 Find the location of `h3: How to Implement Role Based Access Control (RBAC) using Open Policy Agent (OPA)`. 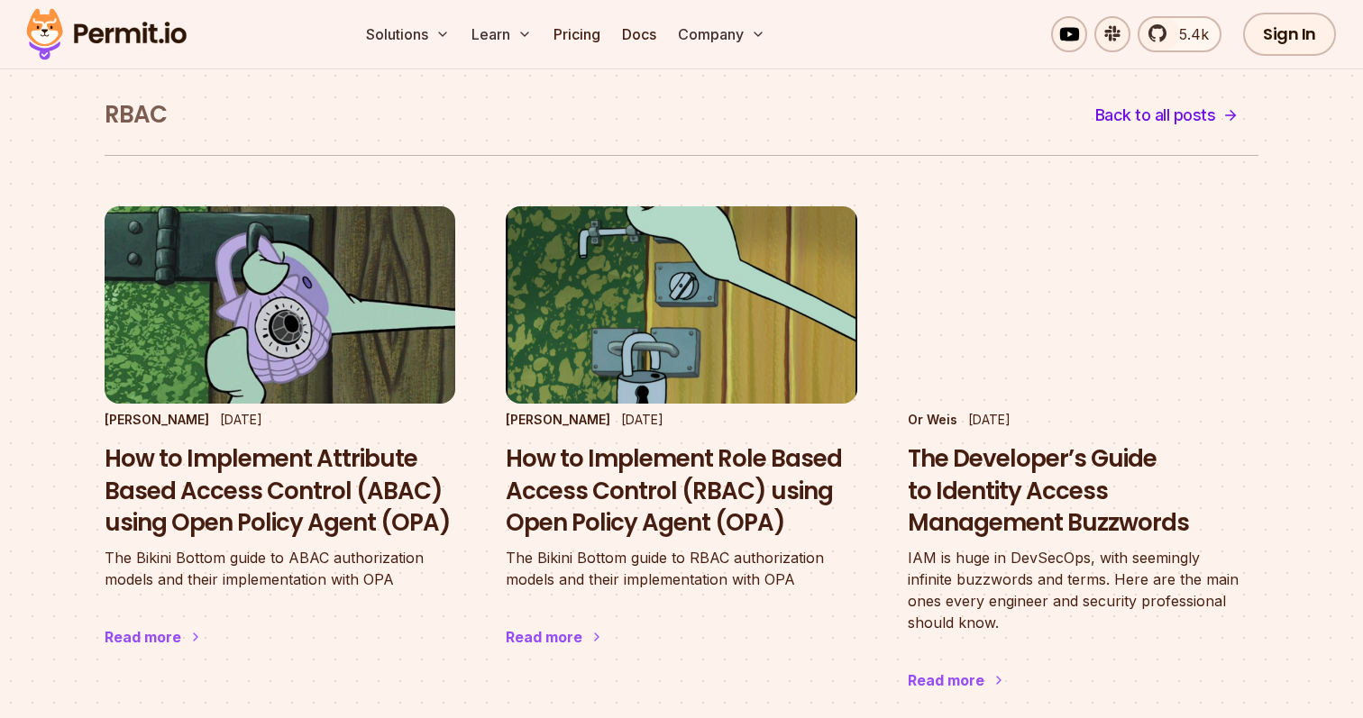

h3: How to Implement Role Based Access Control (RBAC) using Open Policy Agent (OPA) is located at coordinates (680, 491).